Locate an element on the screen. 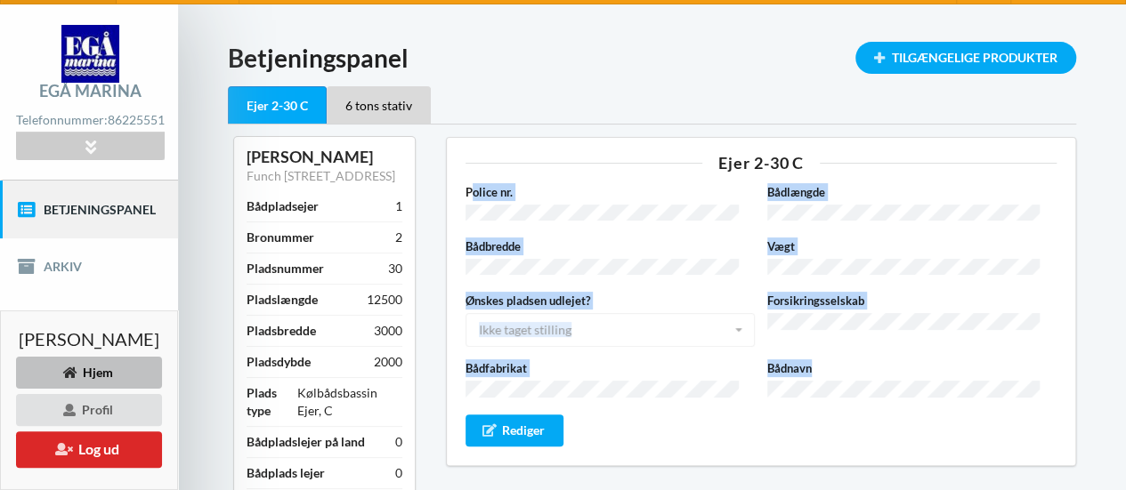 The width and height of the screenshot is (1126, 490). label: Bådfabrikat is located at coordinates (610, 369).